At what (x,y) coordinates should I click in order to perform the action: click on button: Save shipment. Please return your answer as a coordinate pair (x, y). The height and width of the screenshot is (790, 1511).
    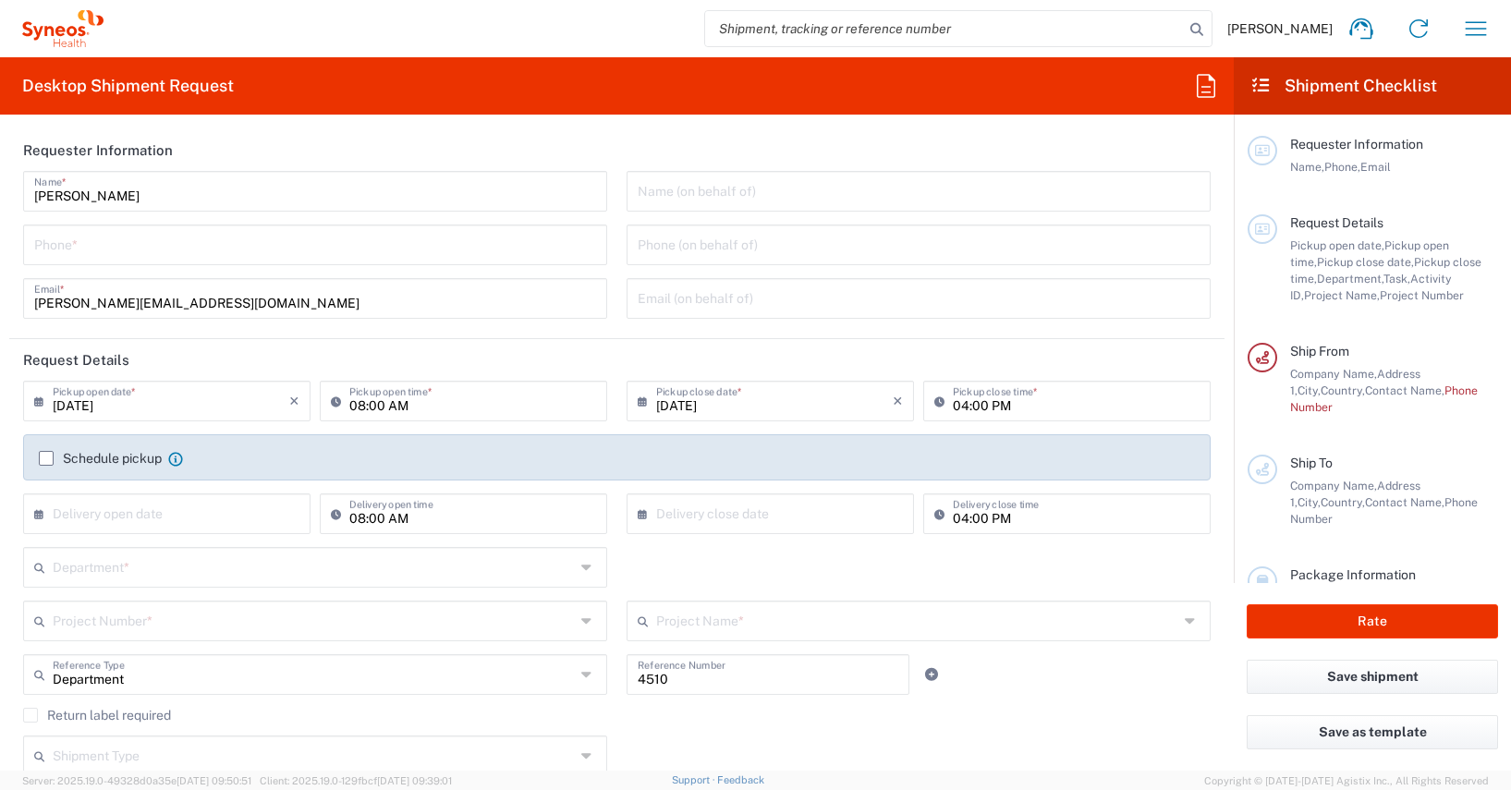
    Looking at the image, I should click on (1372, 676).